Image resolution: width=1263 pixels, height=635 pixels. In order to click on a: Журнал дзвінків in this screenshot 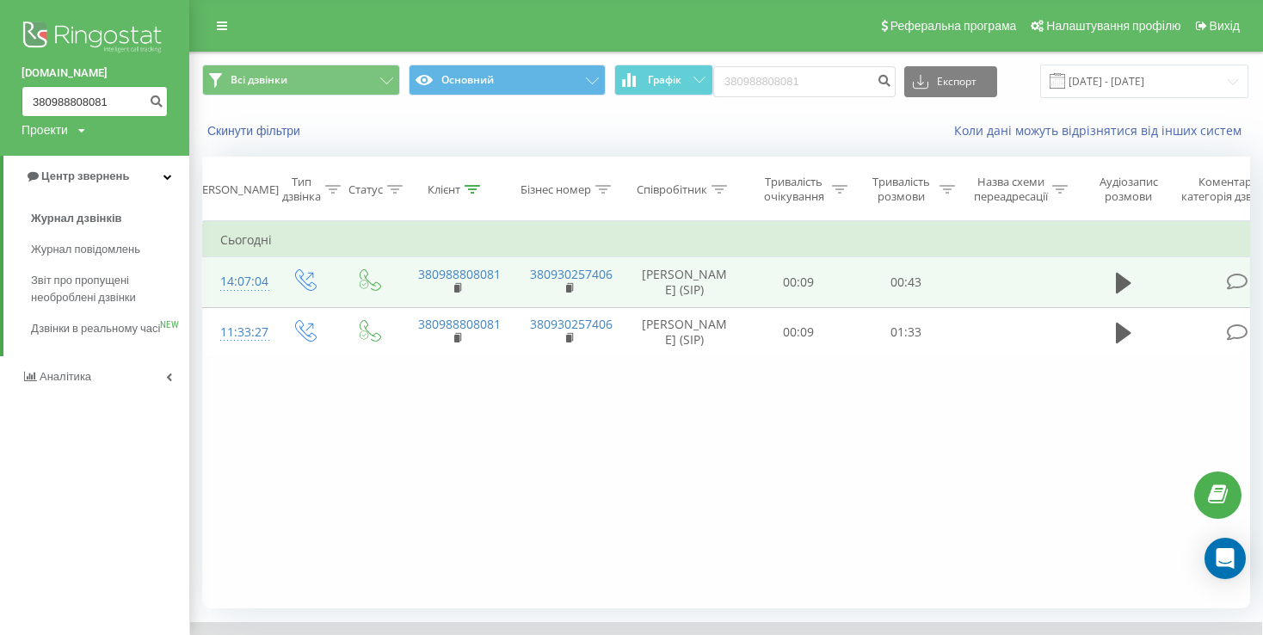, I will do `click(110, 219)`.